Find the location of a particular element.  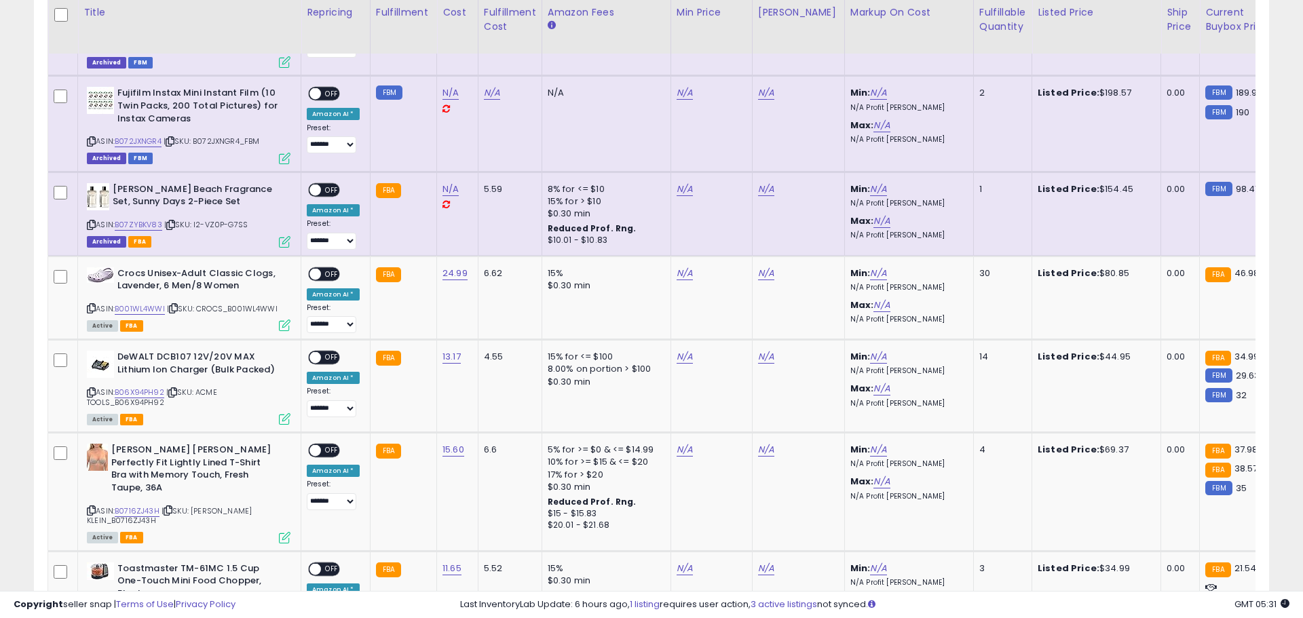

img: 41BeRytTsvL._SL40_.jpg is located at coordinates (100, 571).